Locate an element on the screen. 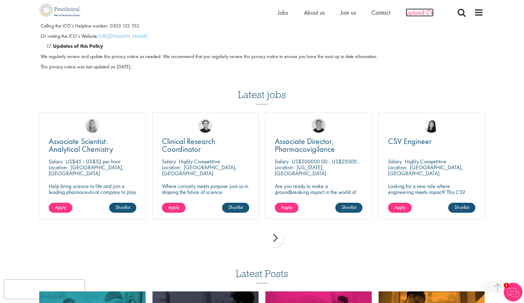 This screenshot has height=303, width=524. h3: Latest jobs is located at coordinates (262, 89).